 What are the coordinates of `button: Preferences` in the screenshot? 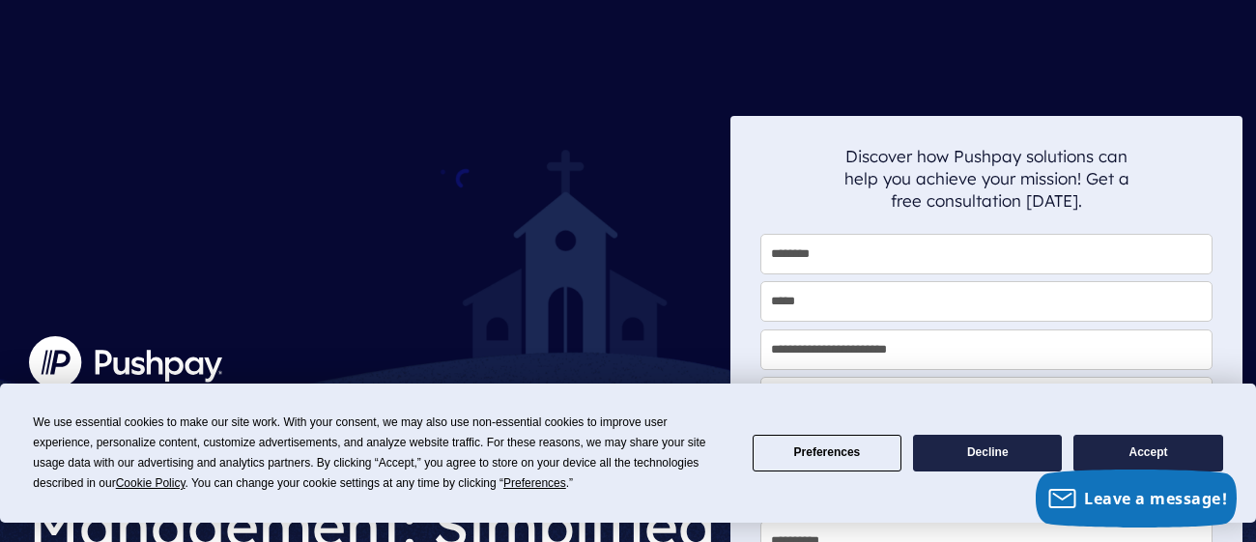 It's located at (827, 453).